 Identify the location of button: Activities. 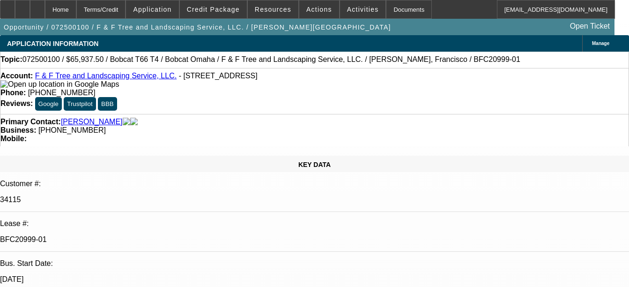
(363, 9).